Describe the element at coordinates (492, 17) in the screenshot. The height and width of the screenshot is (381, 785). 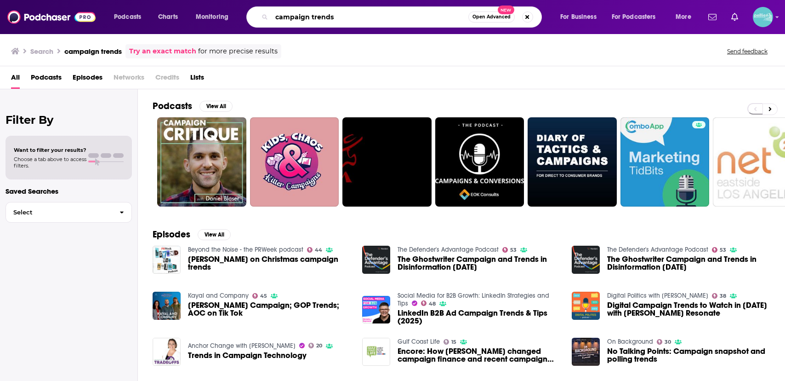
I see `button: Open AdvancedNew` at that location.